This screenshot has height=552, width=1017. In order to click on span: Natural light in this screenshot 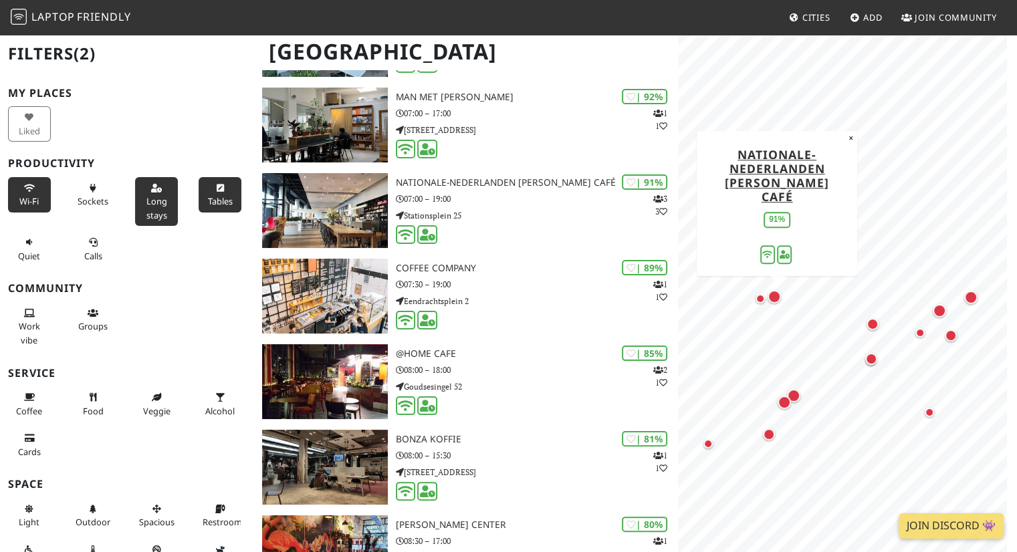, I will do `click(29, 522)`.